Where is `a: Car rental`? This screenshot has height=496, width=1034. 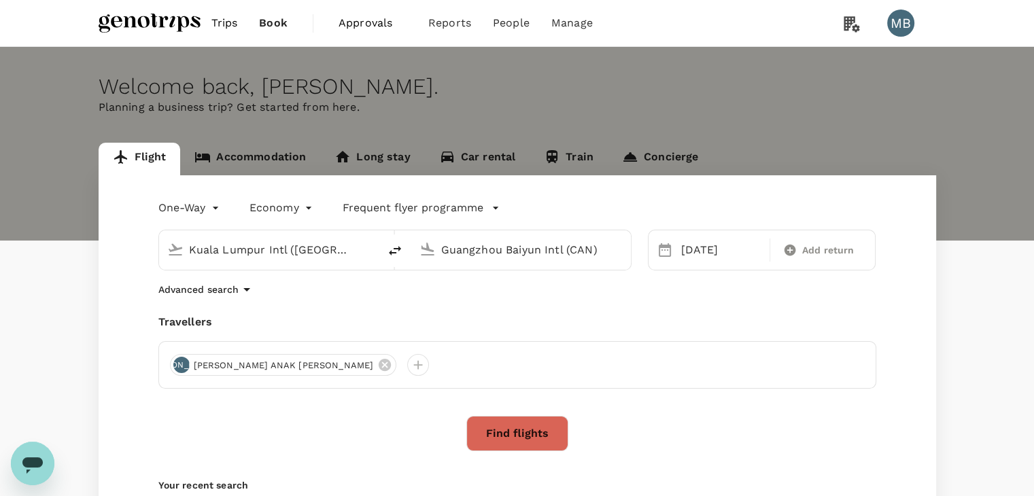
a: Car rental is located at coordinates (477, 159).